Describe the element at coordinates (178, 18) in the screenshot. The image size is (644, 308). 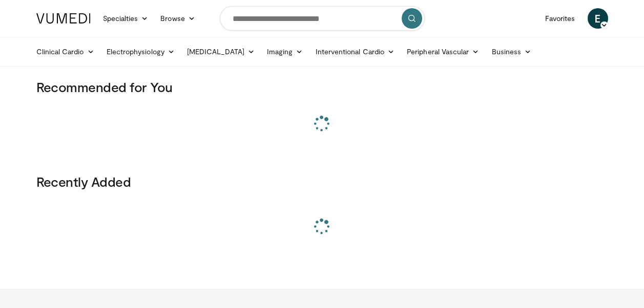
I see `a: Browse` at that location.